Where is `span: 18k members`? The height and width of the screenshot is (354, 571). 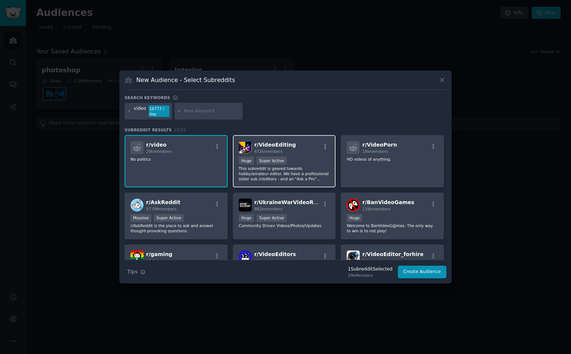
span: 18k members is located at coordinates (375, 151).